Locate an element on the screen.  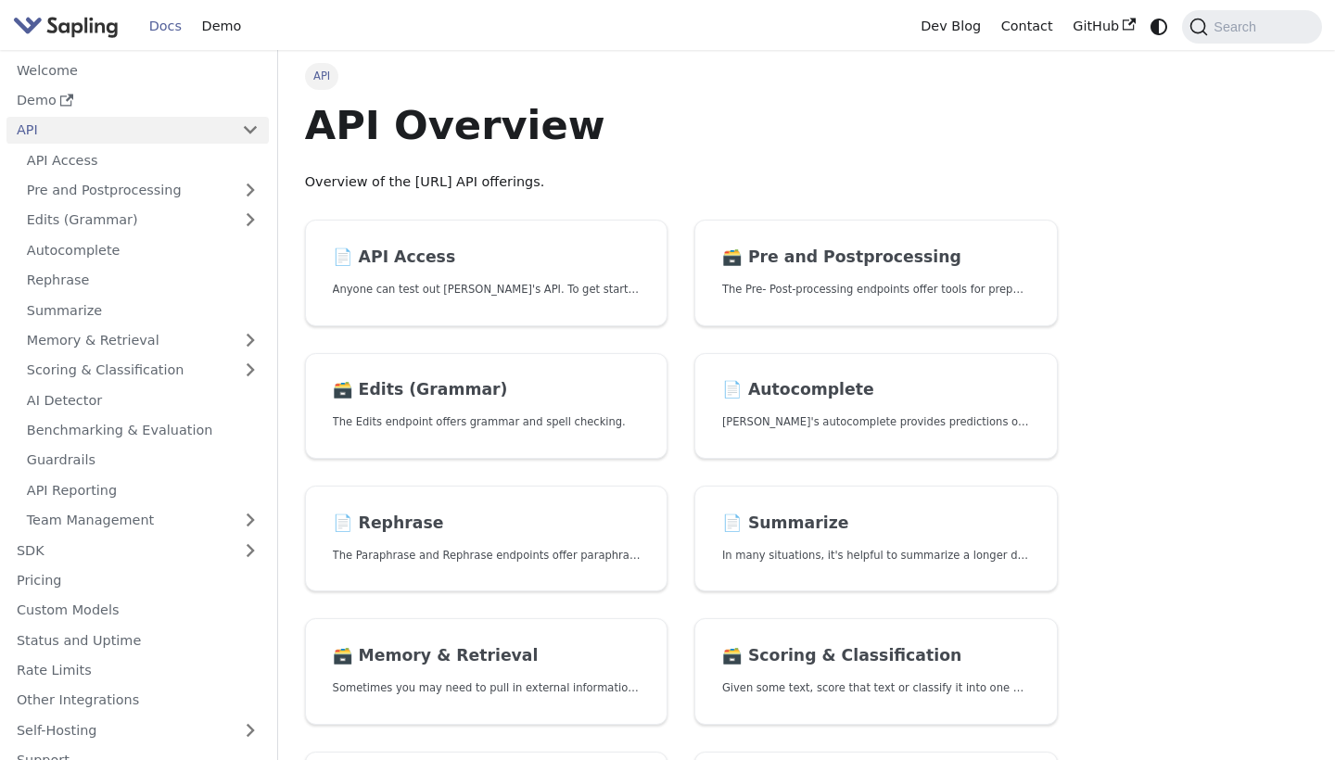
a: Pricing is located at coordinates (137, 580).